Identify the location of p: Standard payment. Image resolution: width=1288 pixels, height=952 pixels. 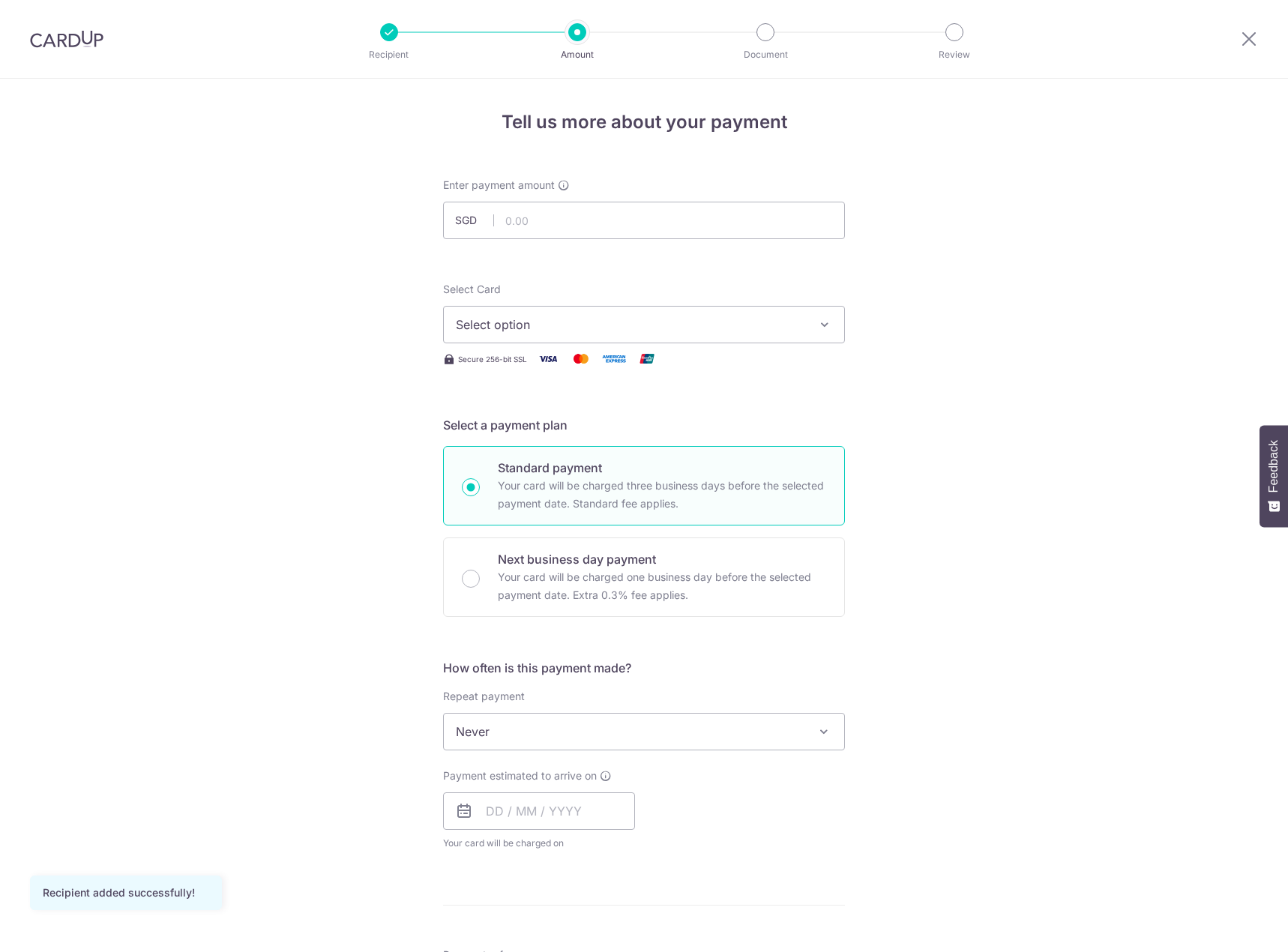
(662, 468).